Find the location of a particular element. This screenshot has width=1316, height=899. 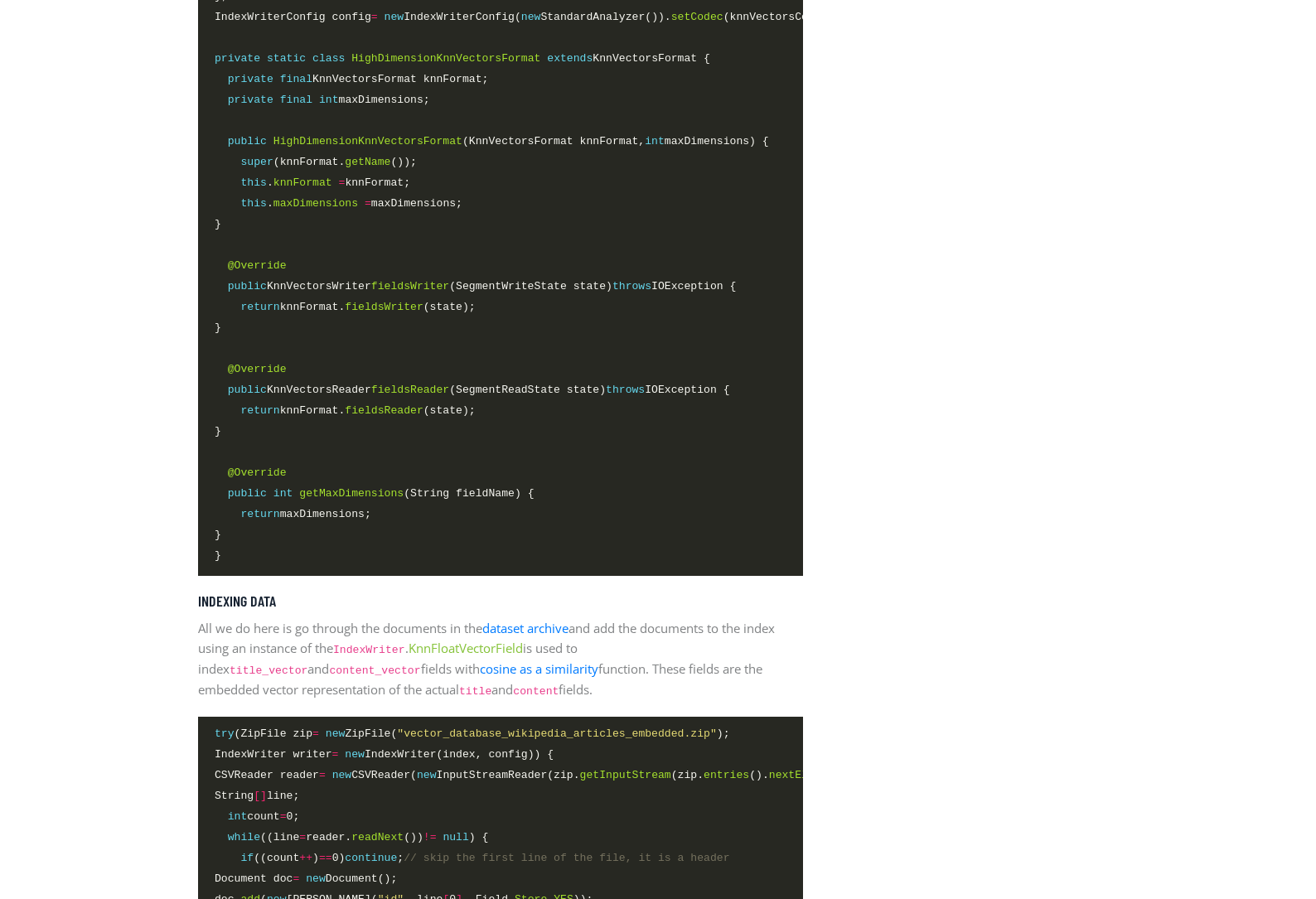

span: super is located at coordinates (256, 162).